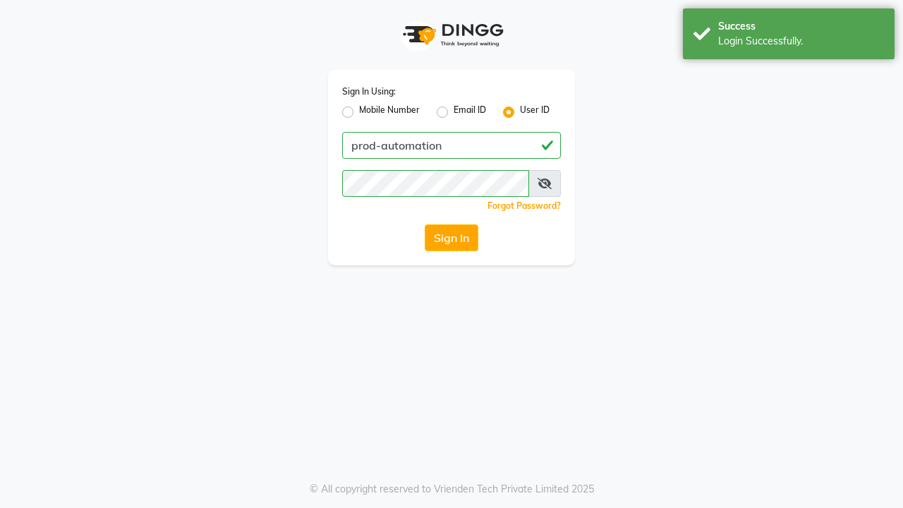 This screenshot has width=903, height=508. What do you see at coordinates (451, 35) in the screenshot?
I see `img: logo1.svg` at bounding box center [451, 35].